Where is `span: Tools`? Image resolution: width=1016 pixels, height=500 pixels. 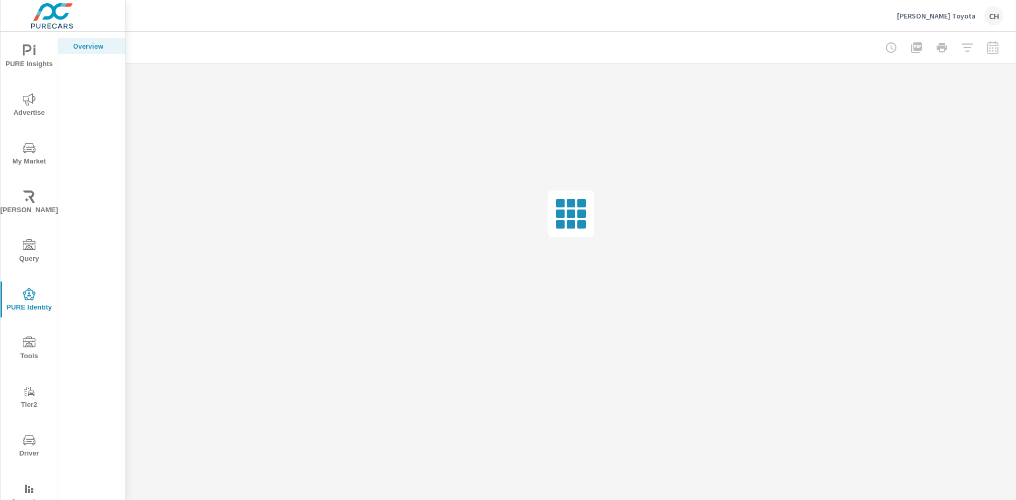 span: Tools is located at coordinates (29, 349).